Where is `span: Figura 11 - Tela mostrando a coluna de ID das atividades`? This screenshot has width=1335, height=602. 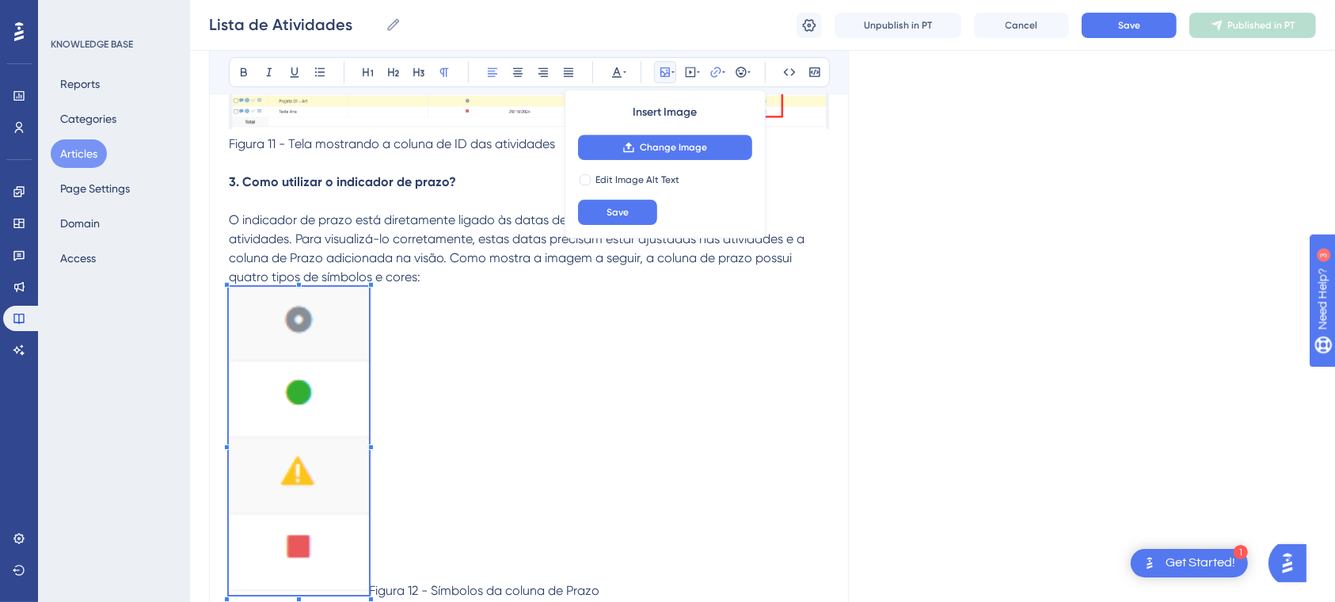 span: Figura 11 - Tela mostrando a coluna de ID das atividades is located at coordinates (392, 143).